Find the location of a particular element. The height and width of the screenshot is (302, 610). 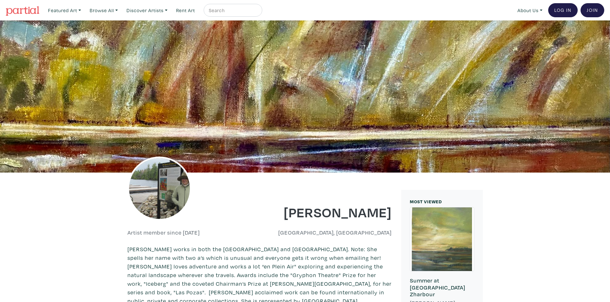

img: phpThumb.php is located at coordinates (159, 189).